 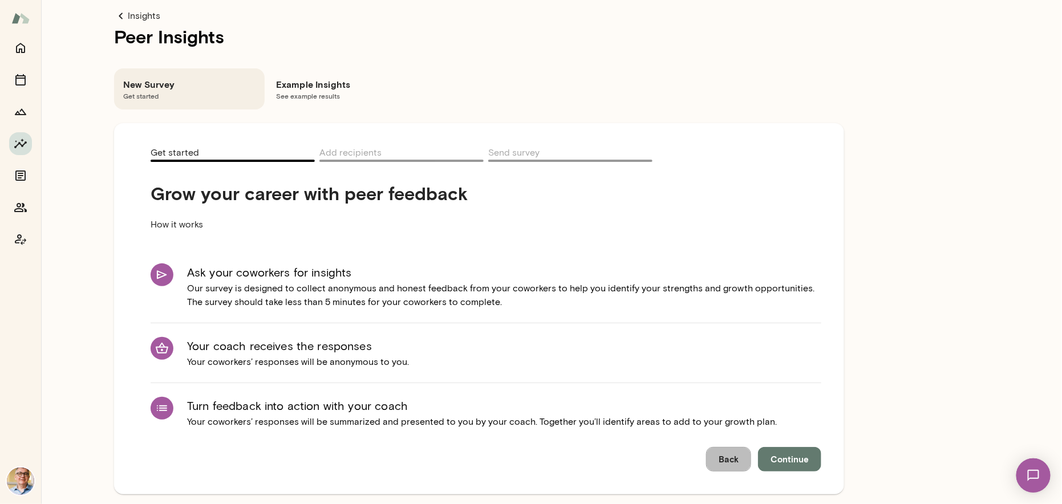 What do you see at coordinates (790, 459) in the screenshot?
I see `span: Continue` at bounding box center [790, 459].